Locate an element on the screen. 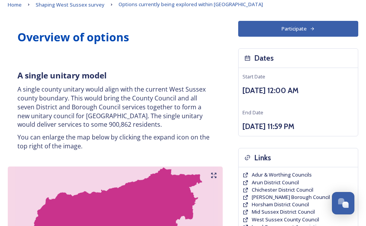  a: Arun District Council is located at coordinates (275, 183).